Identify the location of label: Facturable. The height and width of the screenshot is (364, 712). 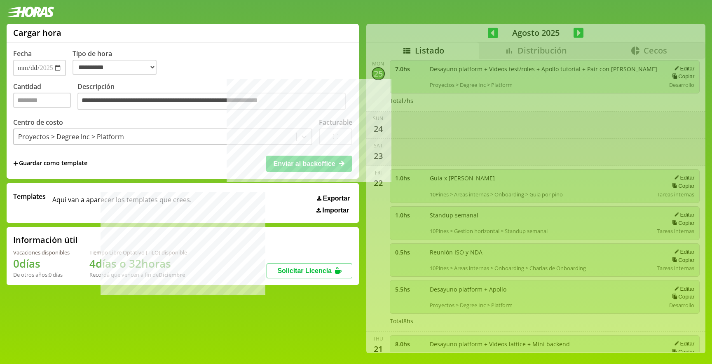
(335, 122).